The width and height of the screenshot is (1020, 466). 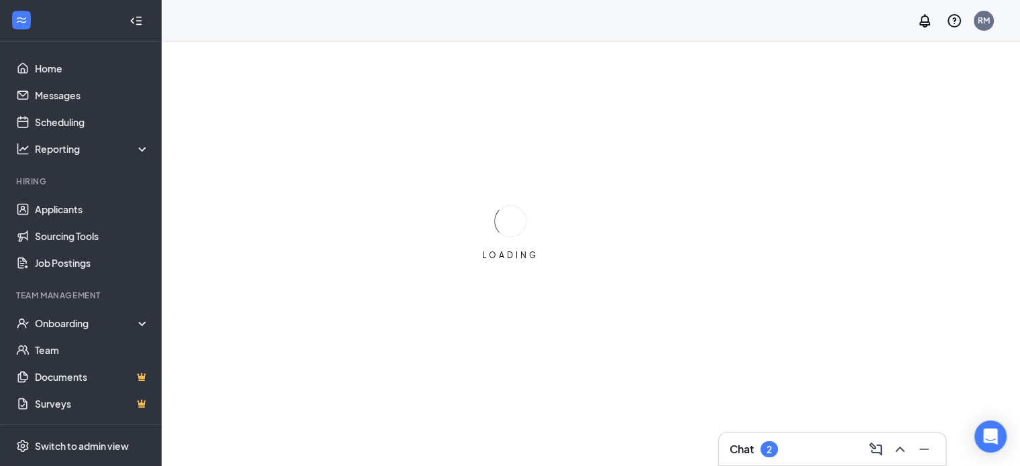 What do you see at coordinates (92, 377) in the screenshot?
I see `a: DocumentsCrown` at bounding box center [92, 377].